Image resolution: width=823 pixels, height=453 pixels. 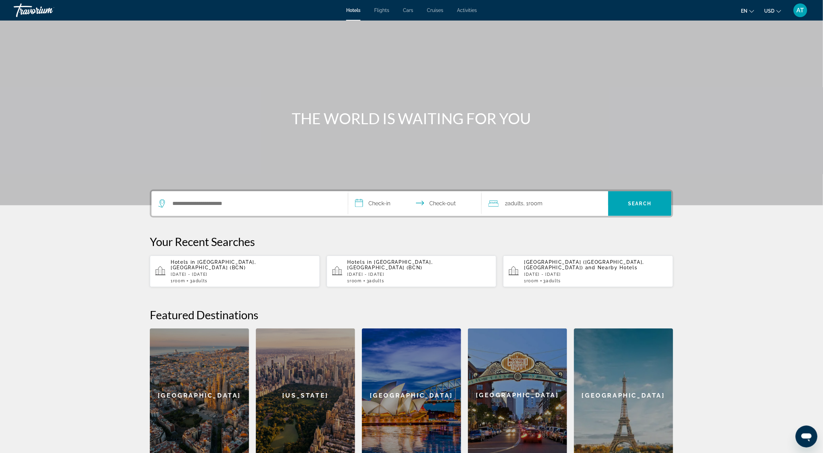 I want to click on h1: THE WORLD IS WAITING FOR YOU, so click(x=412, y=118).